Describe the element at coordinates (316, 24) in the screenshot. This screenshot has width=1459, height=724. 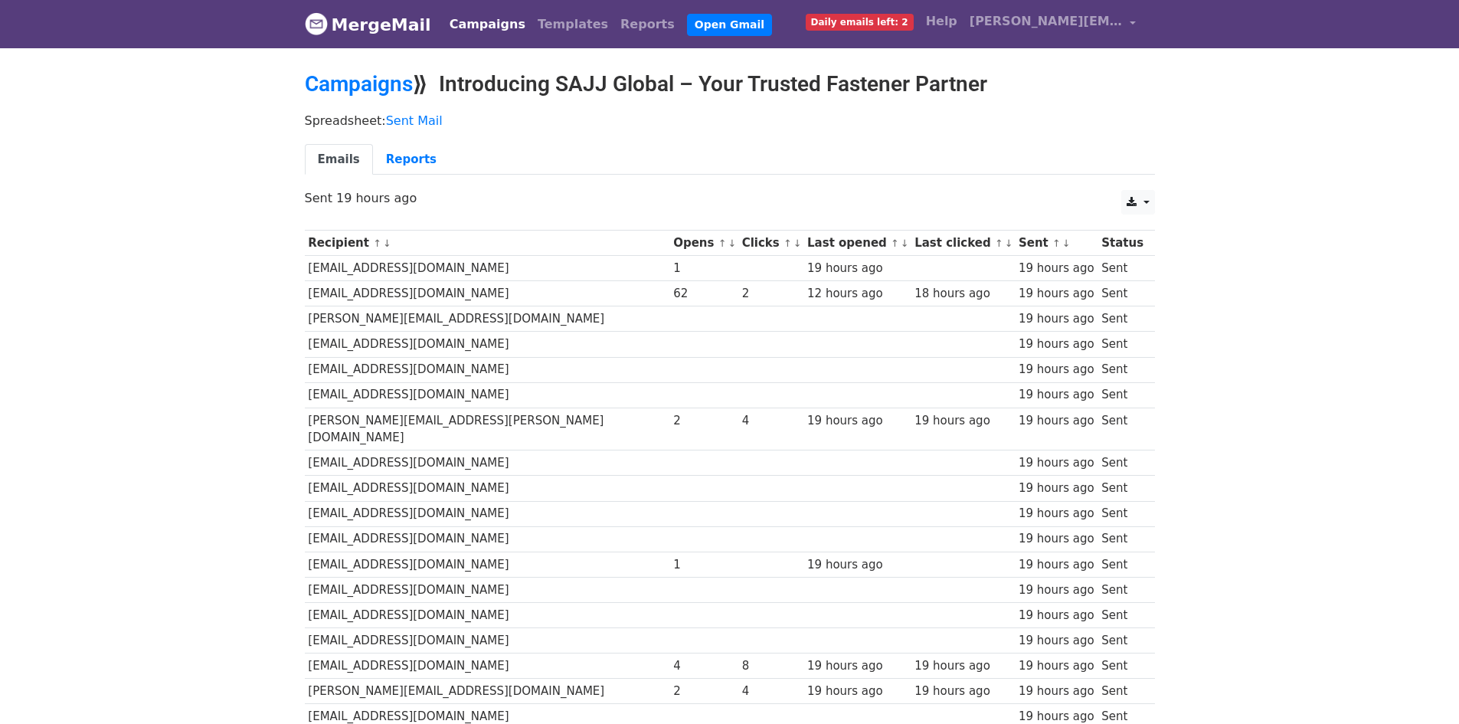
I see `img: MergeMail logo` at that location.